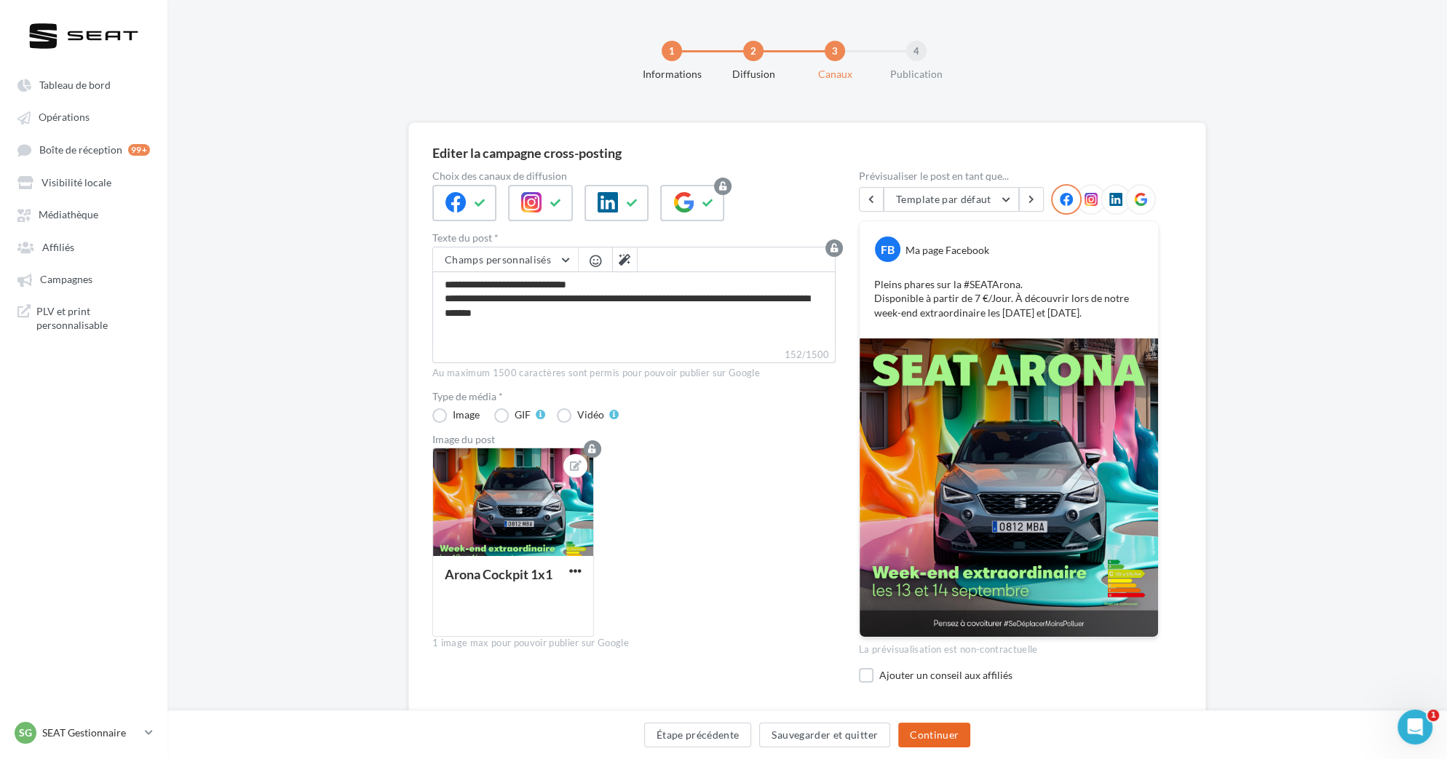  What do you see at coordinates (81, 149) in the screenshot?
I see `span: Boîte de réception` at bounding box center [81, 149].